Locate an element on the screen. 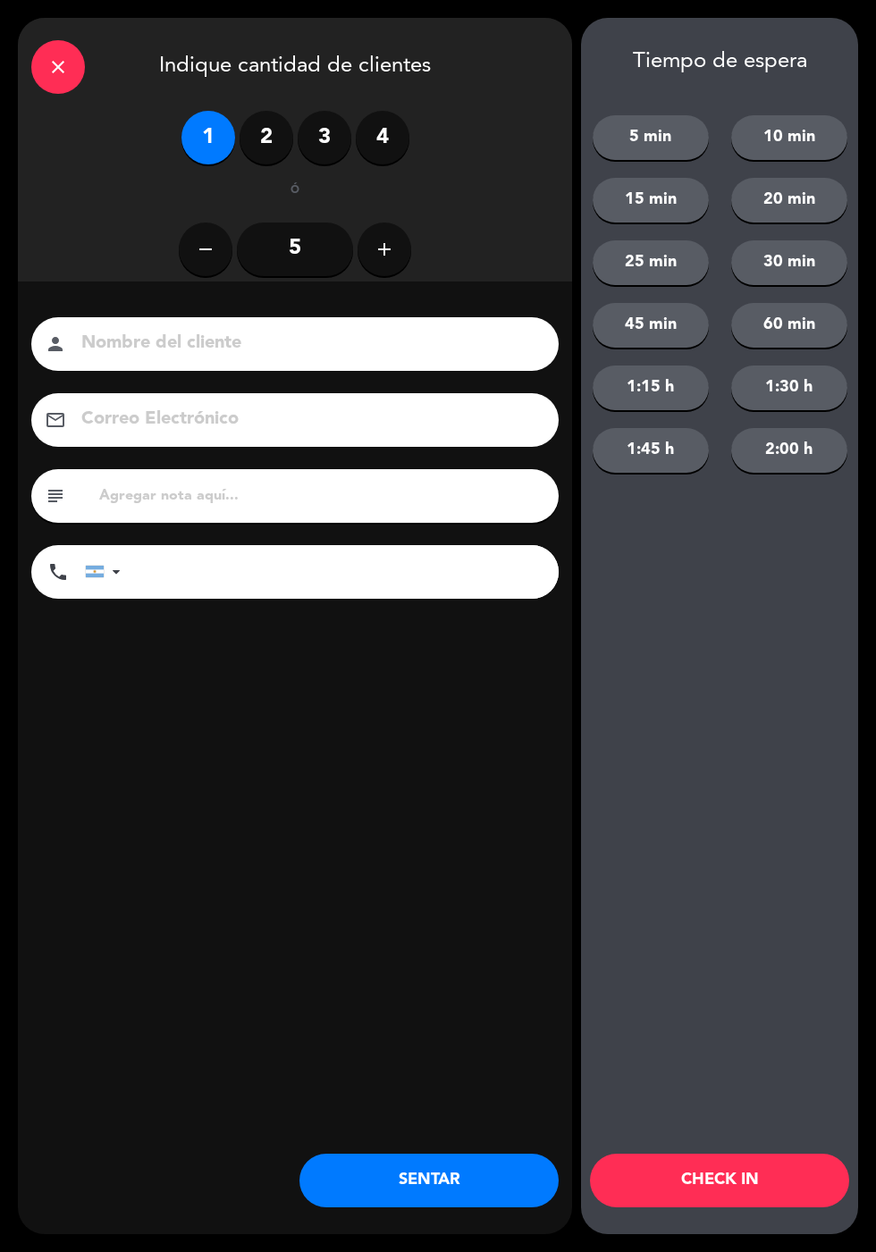 This screenshot has height=1252, width=876. button: 1:30 h is located at coordinates (789, 388).